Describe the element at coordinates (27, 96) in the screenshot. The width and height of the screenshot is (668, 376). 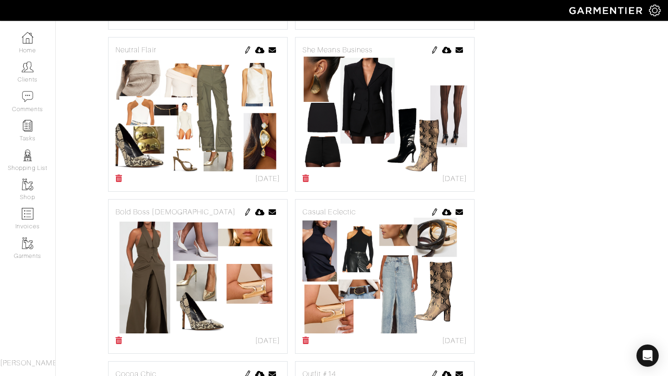
I see `img: comment-icon-a0a6a9ef722e966f86d9cbdc48e553b5cf19dbc54f86b18d962a5391bc8f6eb6.png` at that location.